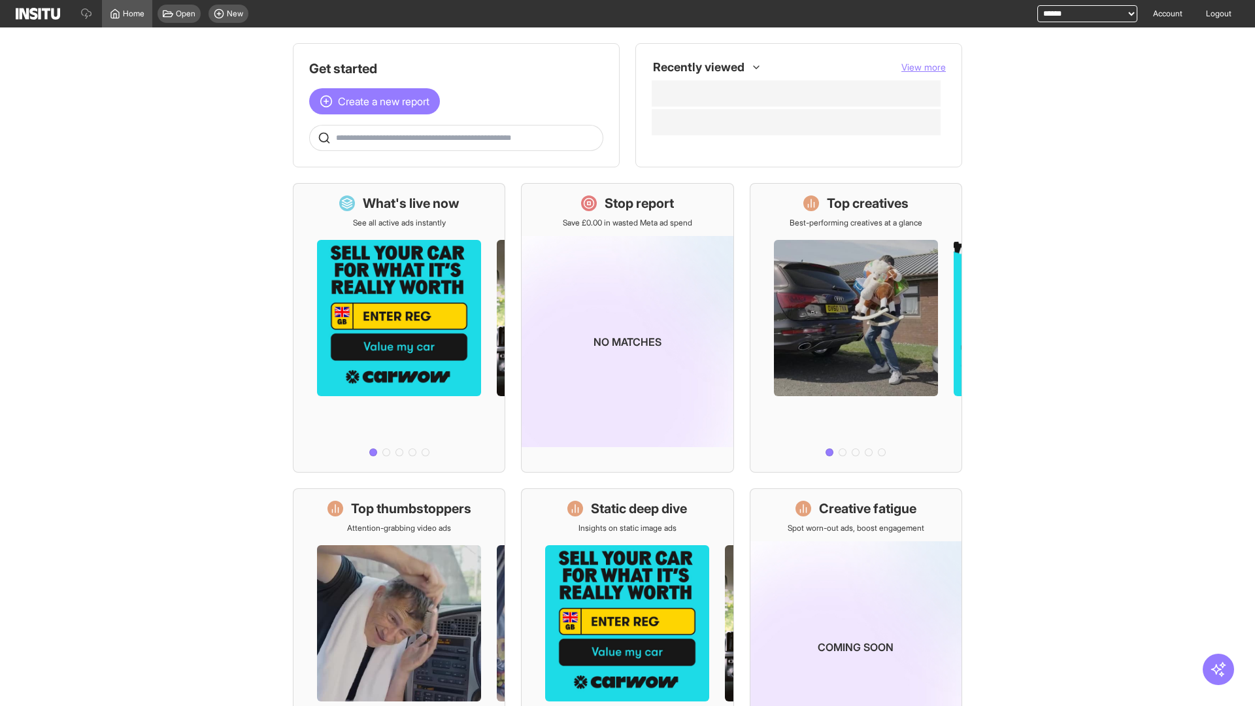 The width and height of the screenshot is (1255, 706). Describe the element at coordinates (868, 203) in the screenshot. I see `h1: Top creatives` at that location.